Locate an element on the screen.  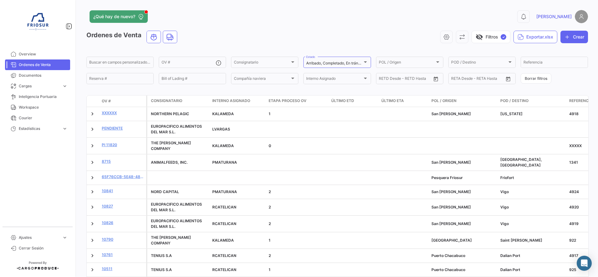
a: Documentos is located at coordinates (38, 75).